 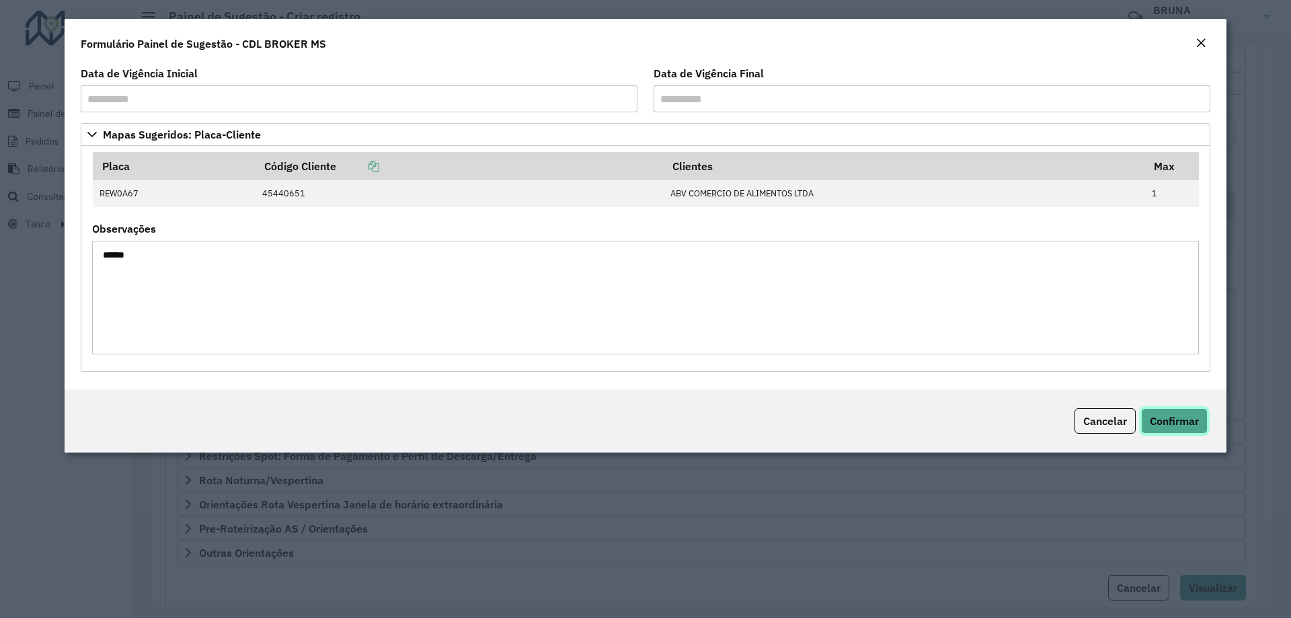 I want to click on span: Mapas Sugeridos: Placa-Cliente, so click(x=182, y=135).